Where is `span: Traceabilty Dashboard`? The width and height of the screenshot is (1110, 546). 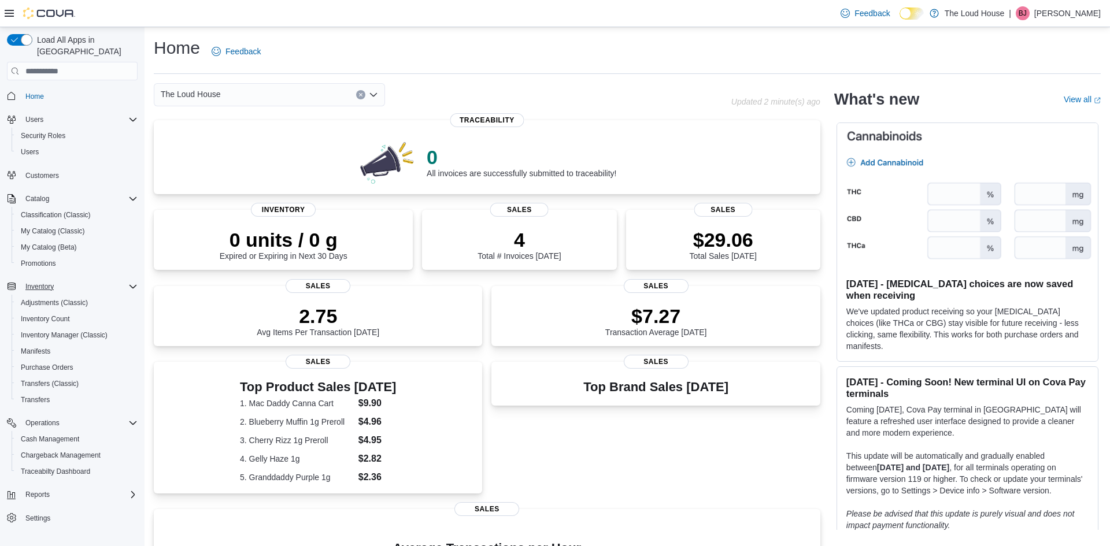
span: Traceabilty Dashboard is located at coordinates (56, 472).